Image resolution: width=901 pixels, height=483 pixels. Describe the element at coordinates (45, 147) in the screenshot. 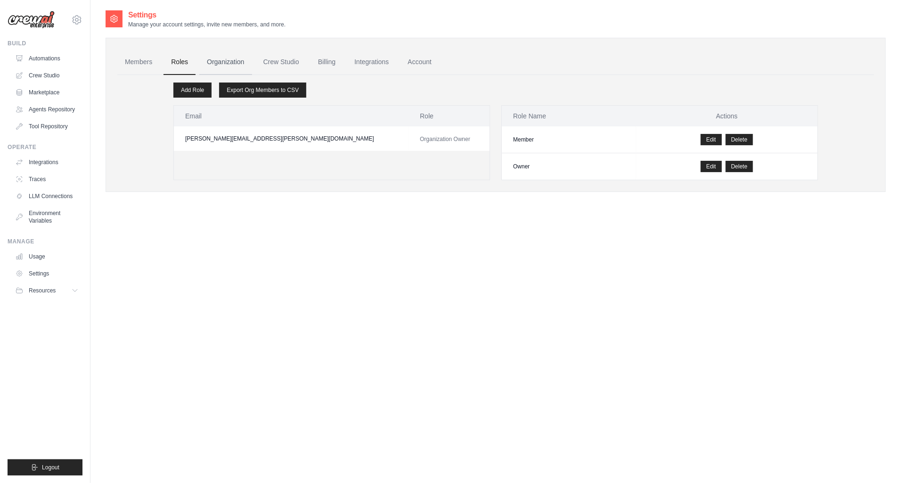

I see `div: Operate` at that location.